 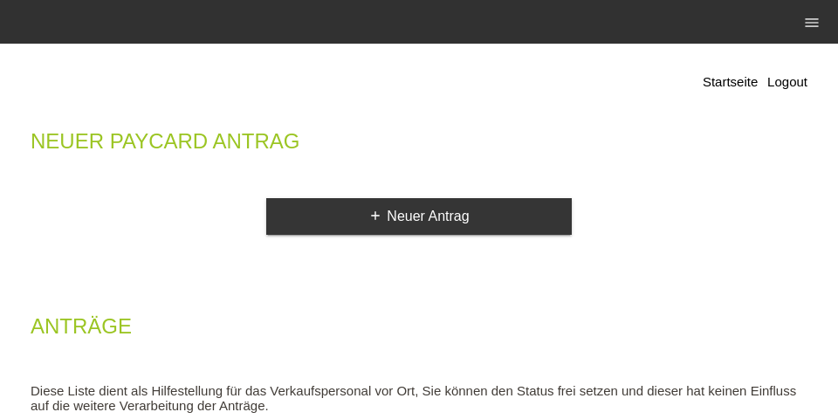 I want to click on h2: Neuer Paycard Antrag, so click(x=419, y=146).